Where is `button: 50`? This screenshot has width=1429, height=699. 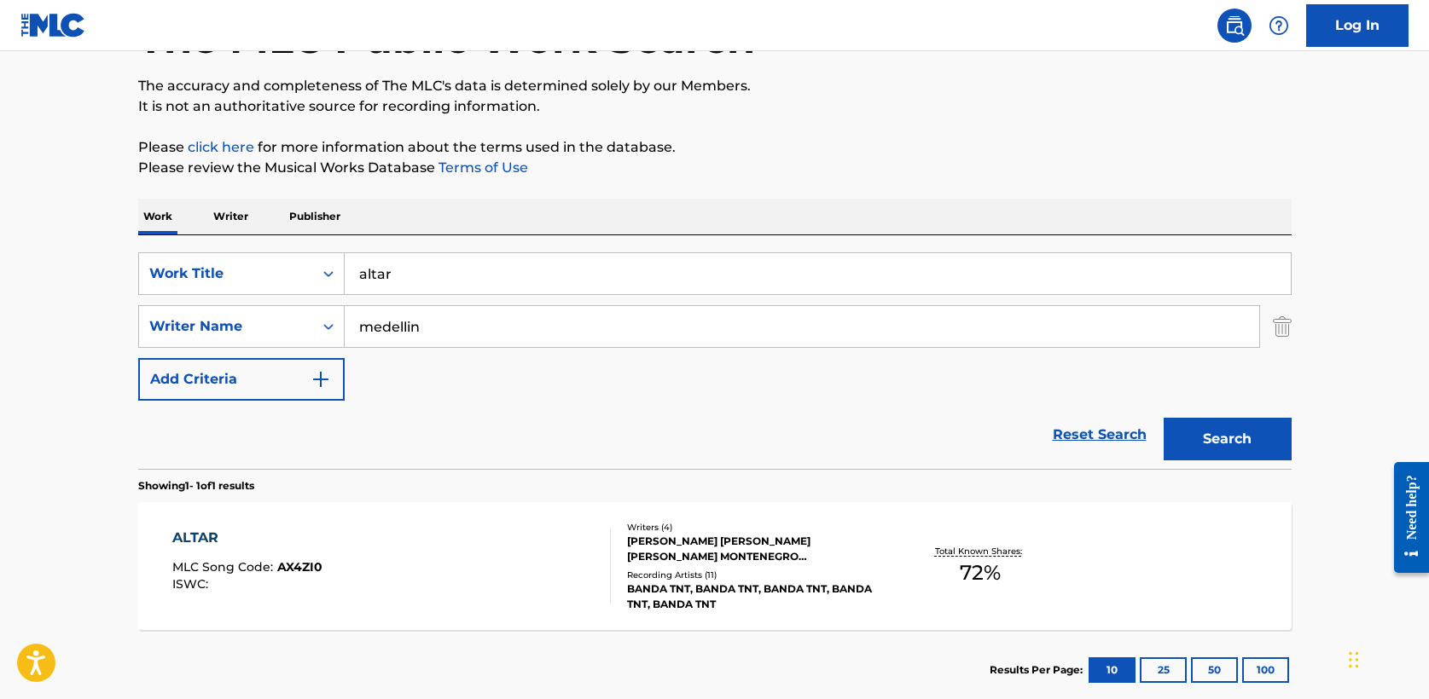
button: 50 is located at coordinates (1214, 670).